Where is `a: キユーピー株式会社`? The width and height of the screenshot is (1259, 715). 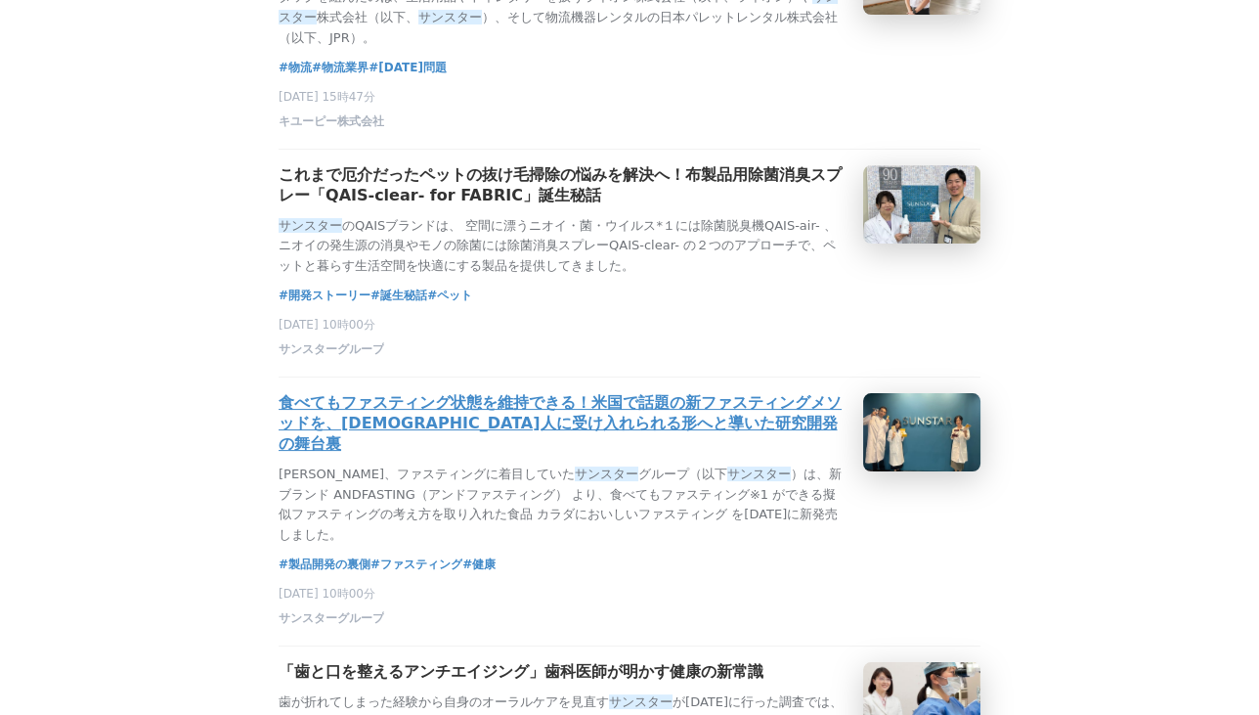 a: キユーピー株式会社 is located at coordinates (331, 126).